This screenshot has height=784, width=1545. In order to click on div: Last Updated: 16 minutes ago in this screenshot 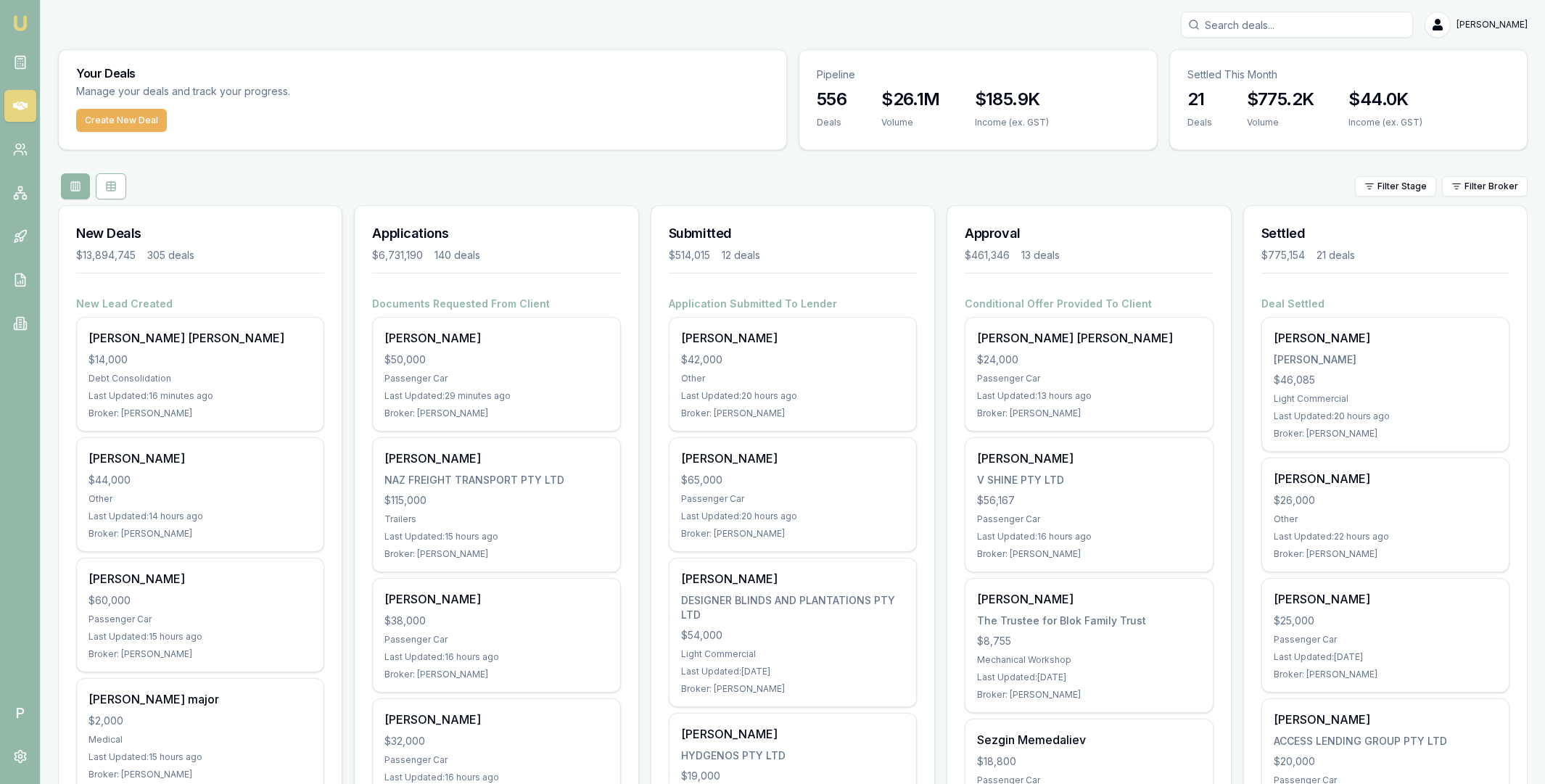, I will do `click(200, 395)`.